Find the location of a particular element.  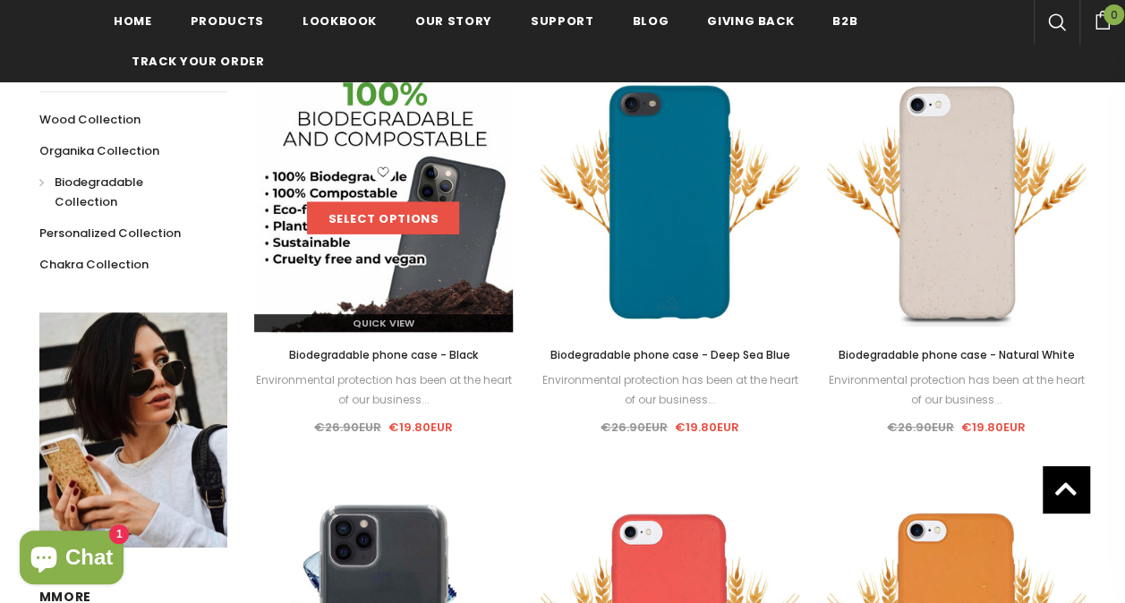

span: Our Story is located at coordinates (454, 21).